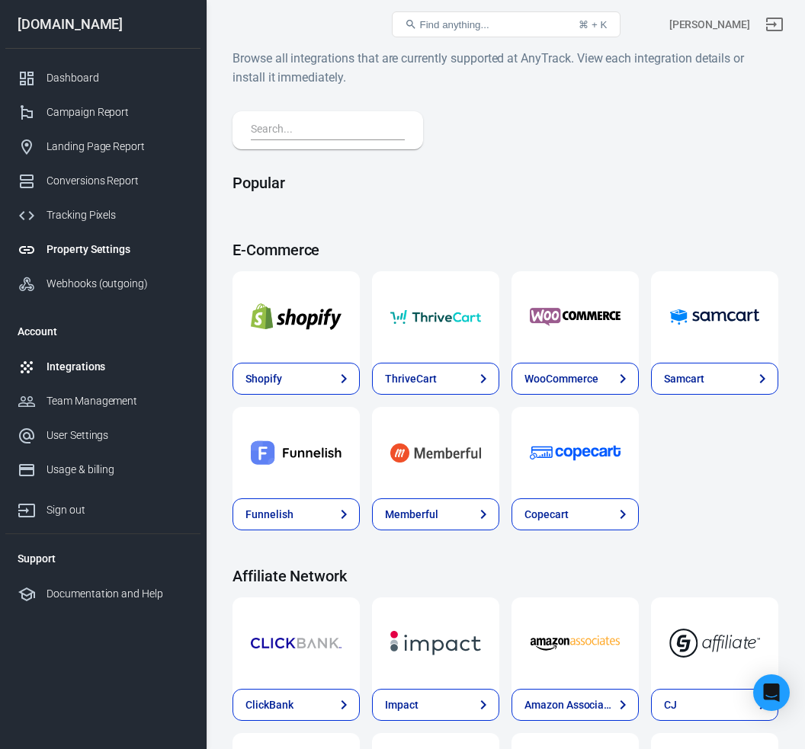 The width and height of the screenshot is (805, 749). Describe the element at coordinates (117, 510) in the screenshot. I see `div: Sign out` at that location.